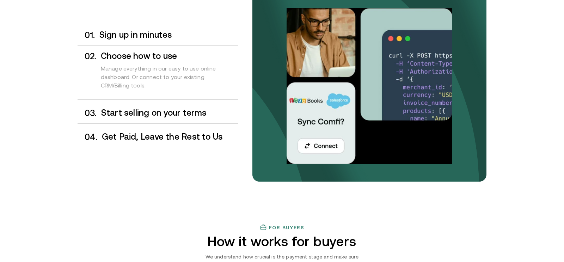 The height and width of the screenshot is (262, 564). What do you see at coordinates (170, 113) in the screenshot?
I see `h3: Start selling on your terms` at bounding box center [170, 113].